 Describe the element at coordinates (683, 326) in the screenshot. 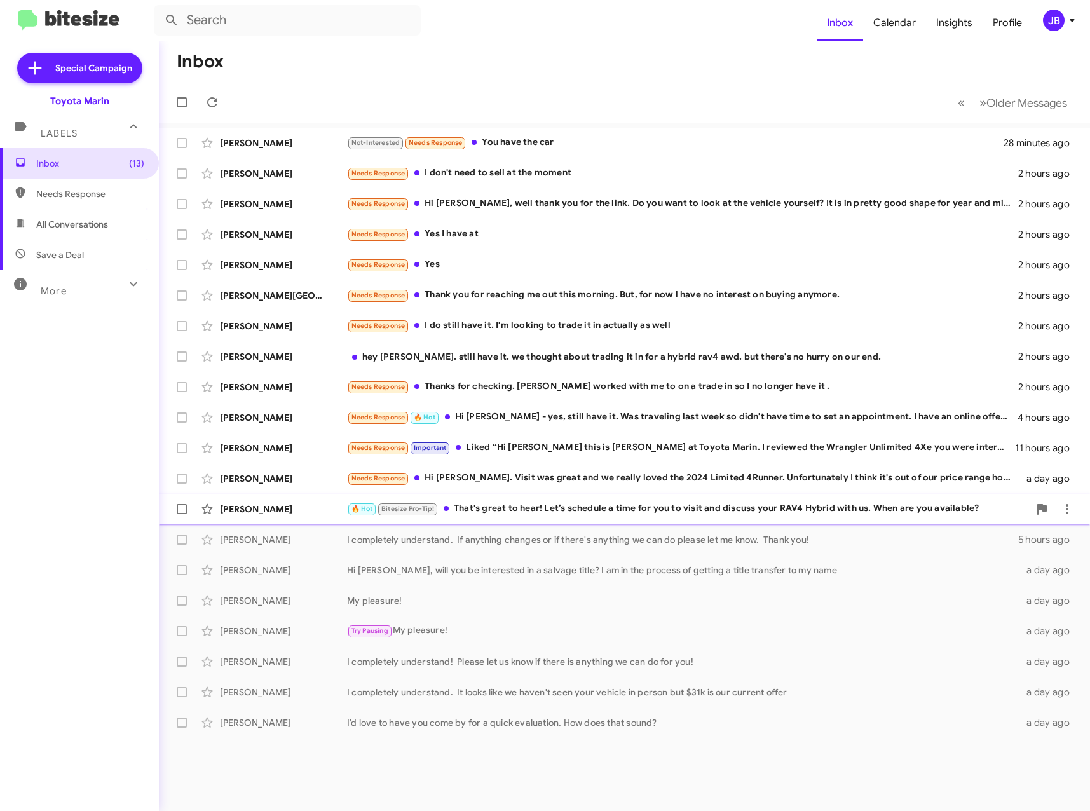

I see `div: I do still have it. I'm looking to trade it in actually as well` at that location.